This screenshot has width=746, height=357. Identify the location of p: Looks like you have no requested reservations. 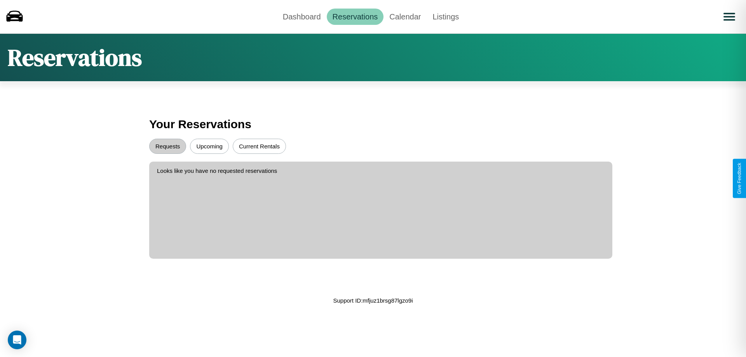
(381, 171).